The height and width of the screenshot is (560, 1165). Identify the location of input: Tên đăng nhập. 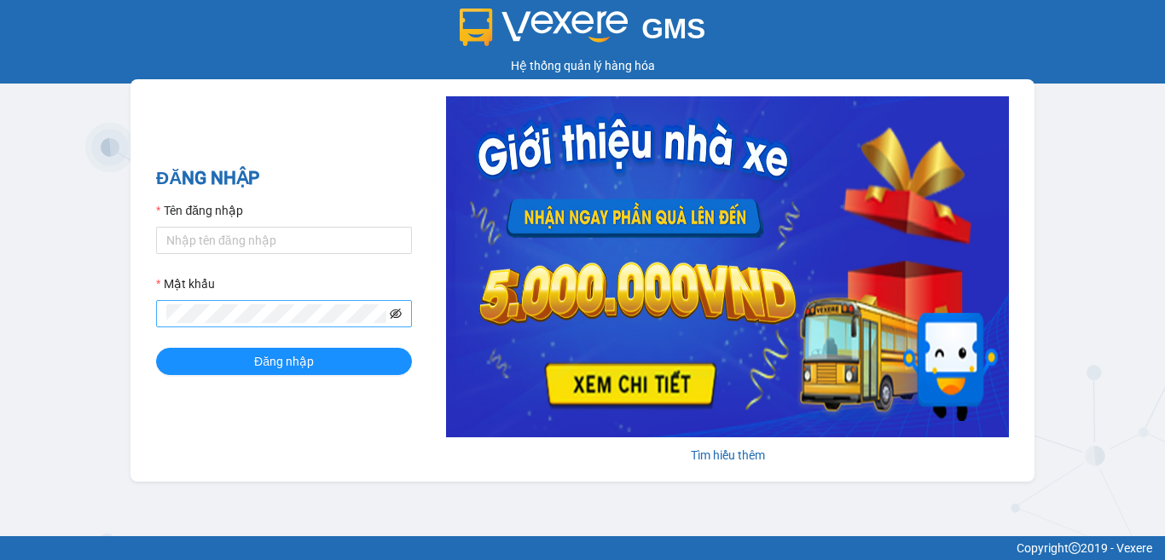
(284, 241).